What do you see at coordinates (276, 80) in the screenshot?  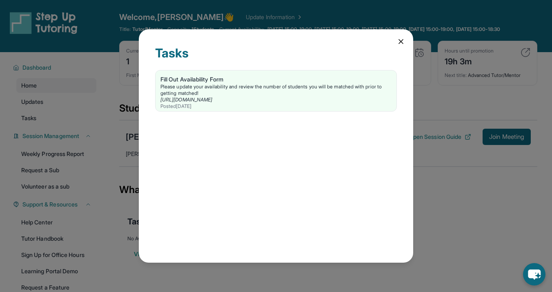 I see `div: Fill Out Availability Form` at bounding box center [276, 80].